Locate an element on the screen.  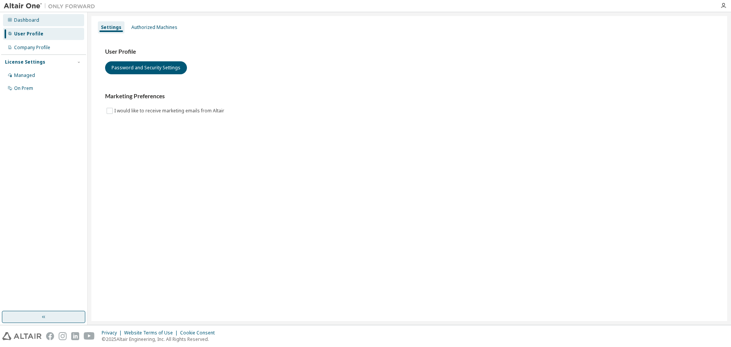
div: On Prem is located at coordinates (24, 88).